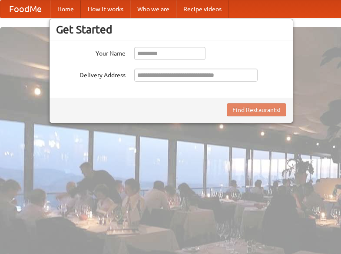 The height and width of the screenshot is (254, 341). Describe the element at coordinates (256, 110) in the screenshot. I see `button: Find Restaurants!` at that location.